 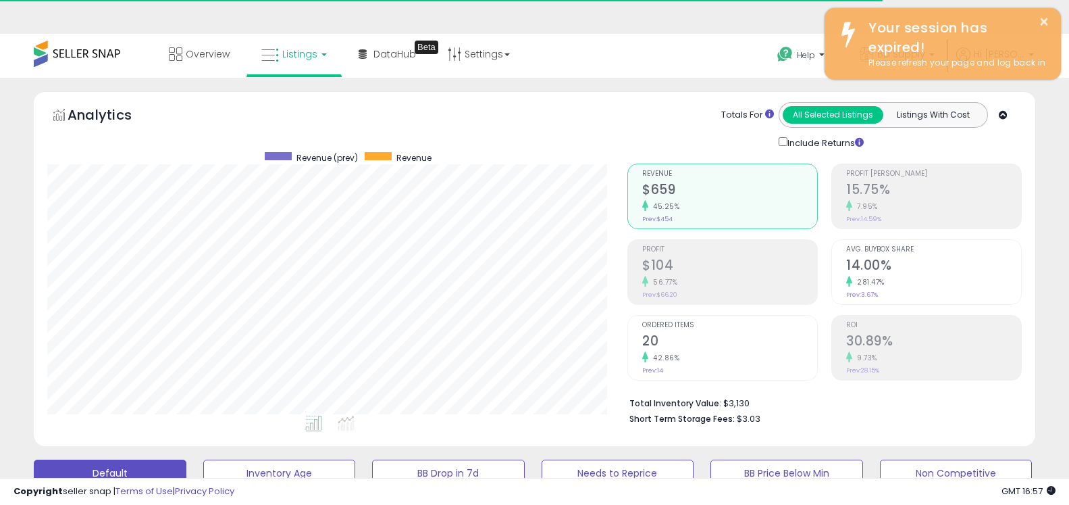 I want to click on h5: Analytics, so click(x=113, y=116).